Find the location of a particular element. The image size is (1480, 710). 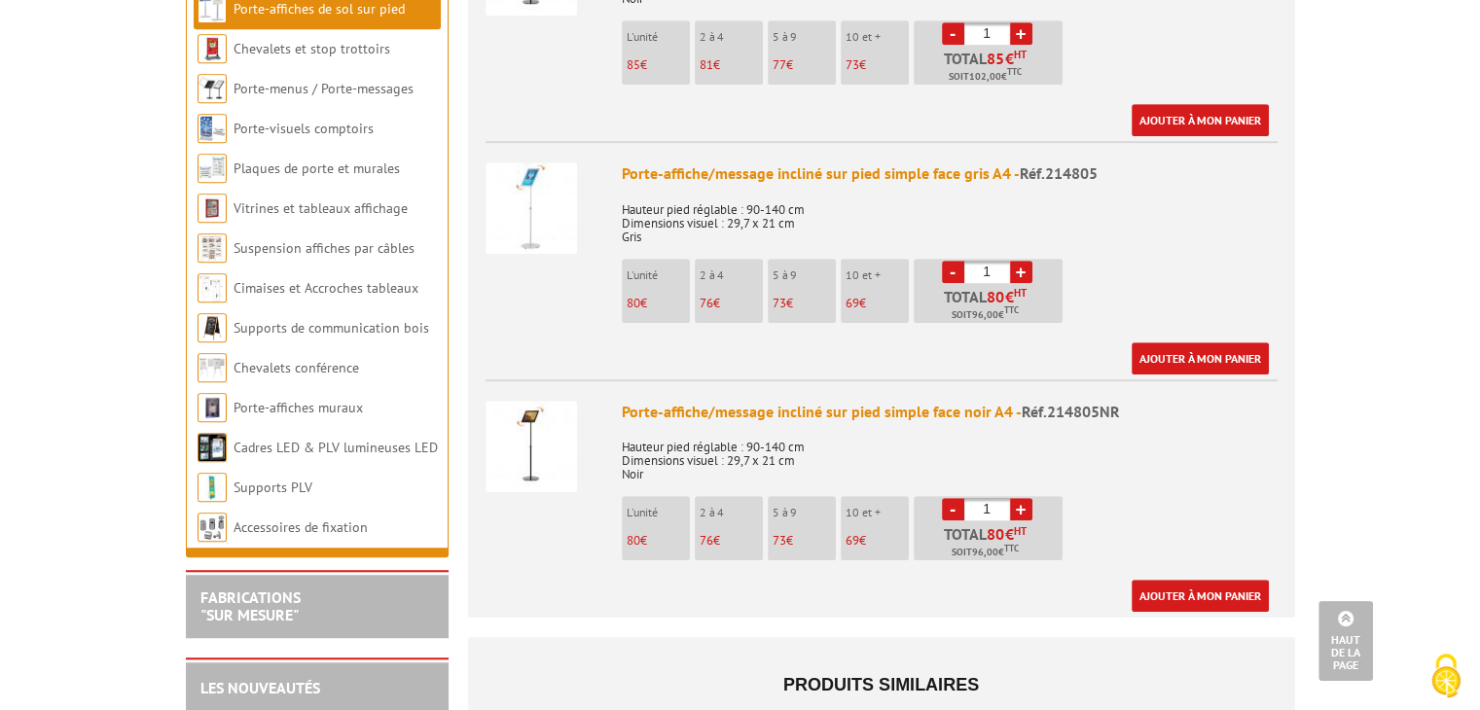

a: Supports de communication bois is located at coordinates (331, 328).